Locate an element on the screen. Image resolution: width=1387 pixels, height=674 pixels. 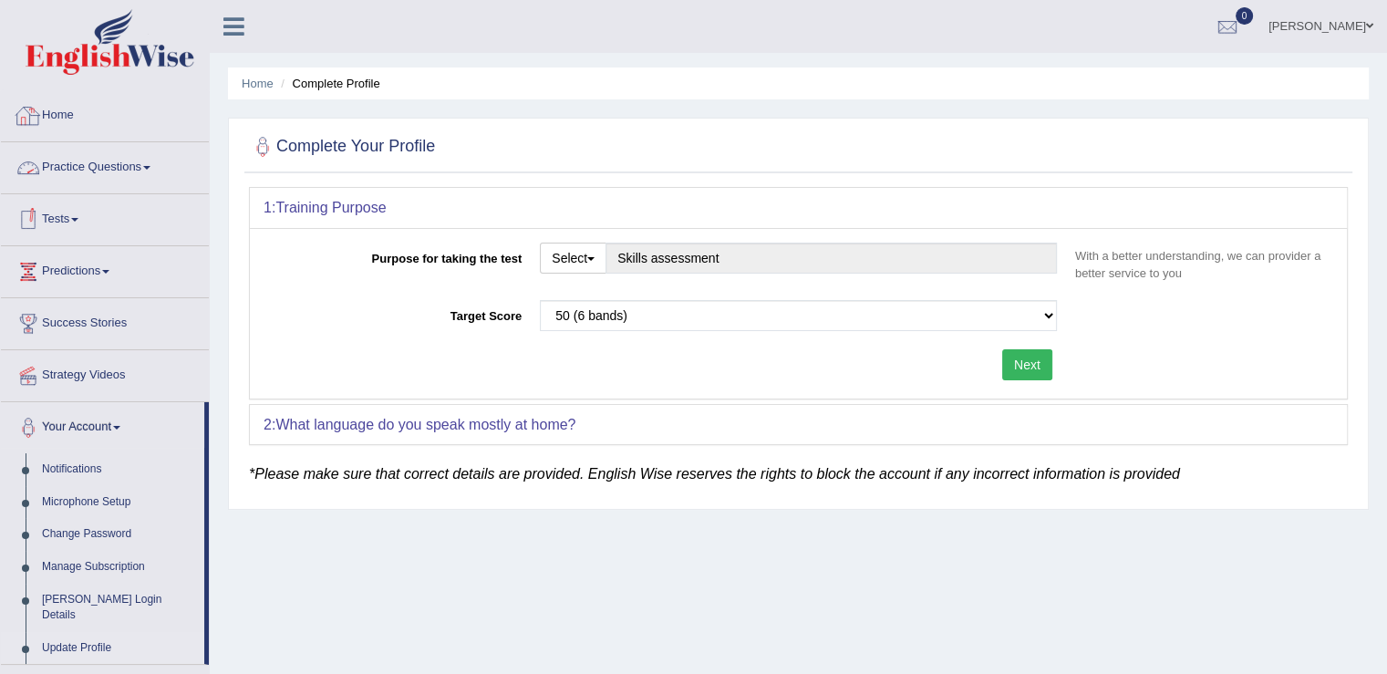
em: *Please make sure that correct details are provided. English Wise reserves the rights to block th... is located at coordinates (714, 473).